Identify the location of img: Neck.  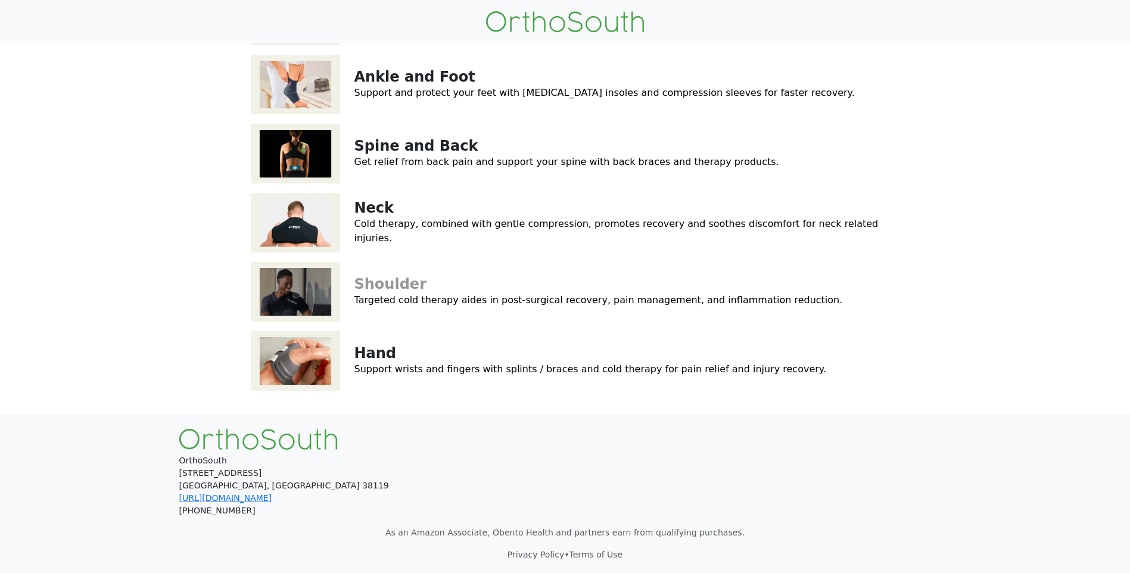
(295, 223).